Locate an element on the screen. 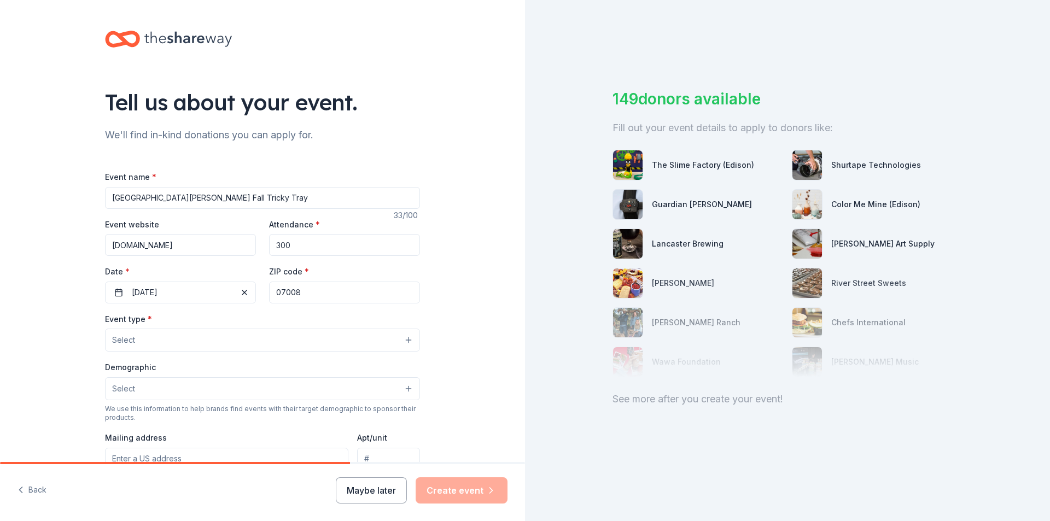  div: We use this information to help brands find events with their target demographic to sponsor their... is located at coordinates (262, 413).